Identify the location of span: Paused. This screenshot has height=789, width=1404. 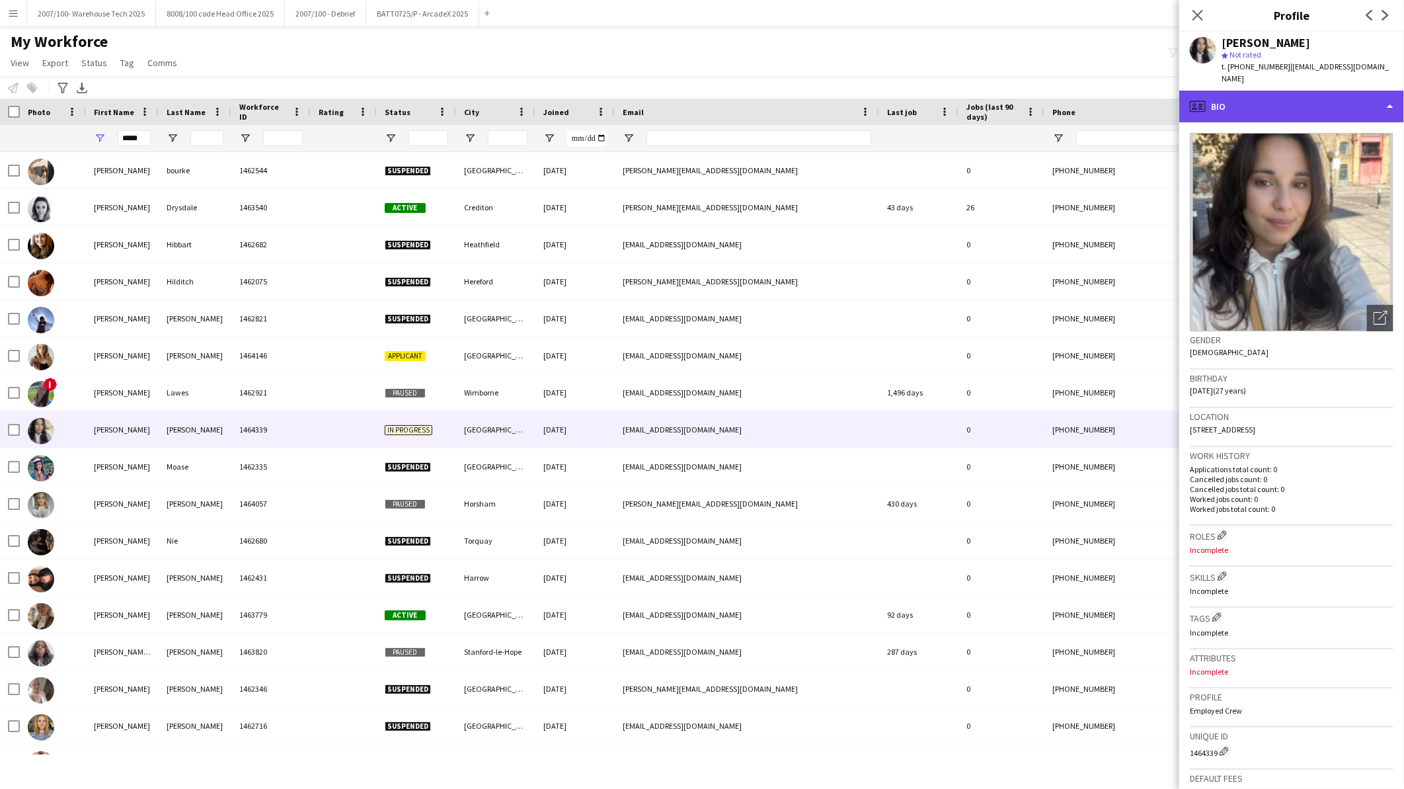
(405, 652).